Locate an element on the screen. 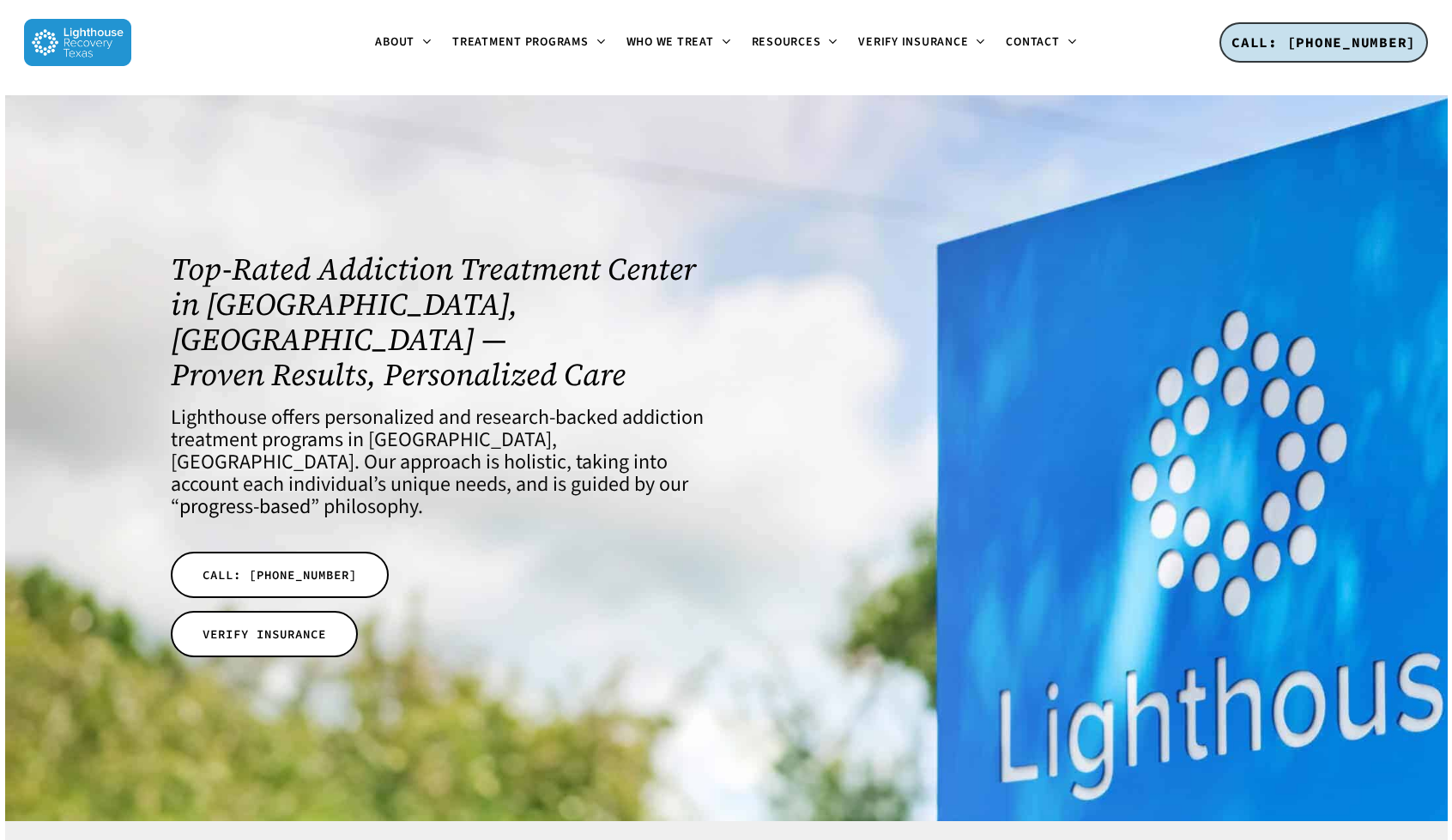 The image size is (1452, 840). a: progress-based is located at coordinates (244, 506).